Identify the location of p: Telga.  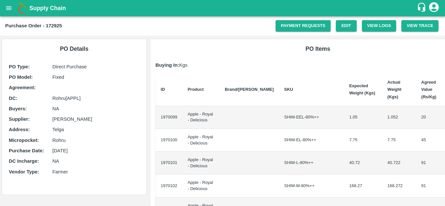
(96, 130).